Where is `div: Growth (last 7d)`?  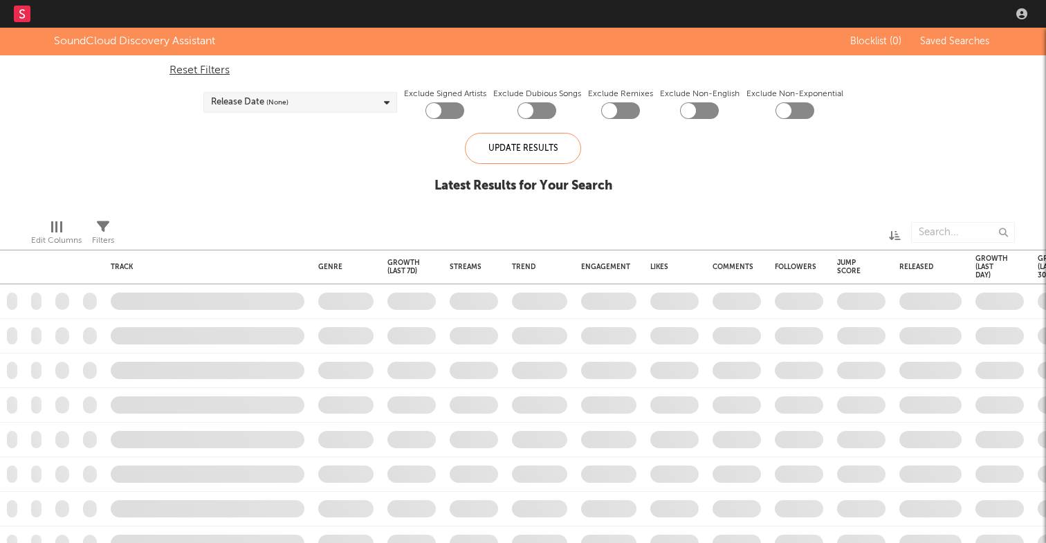 div: Growth (last 7d) is located at coordinates (403, 267).